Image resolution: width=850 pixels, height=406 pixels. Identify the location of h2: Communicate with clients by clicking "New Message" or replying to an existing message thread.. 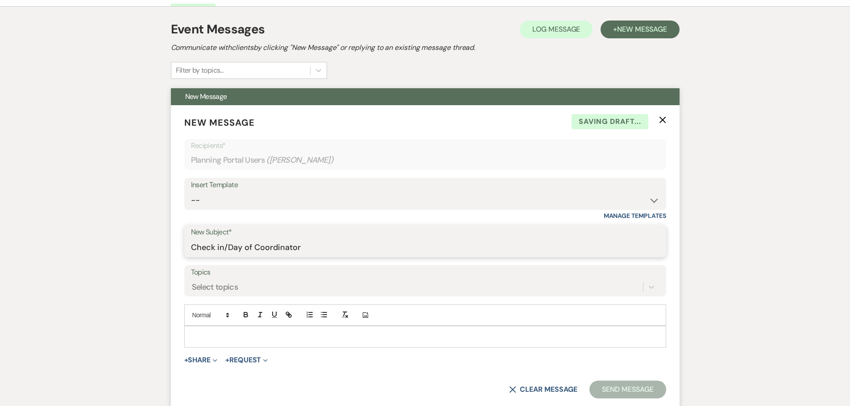
(425, 48).